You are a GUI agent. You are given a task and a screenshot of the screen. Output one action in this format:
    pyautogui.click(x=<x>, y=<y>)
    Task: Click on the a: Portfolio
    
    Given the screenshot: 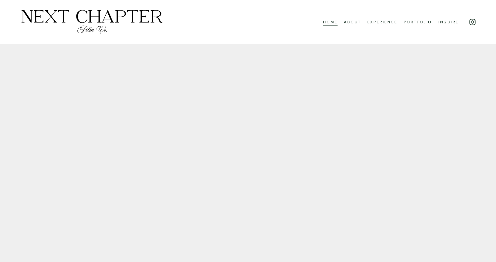 What is the action you would take?
    pyautogui.click(x=418, y=22)
    